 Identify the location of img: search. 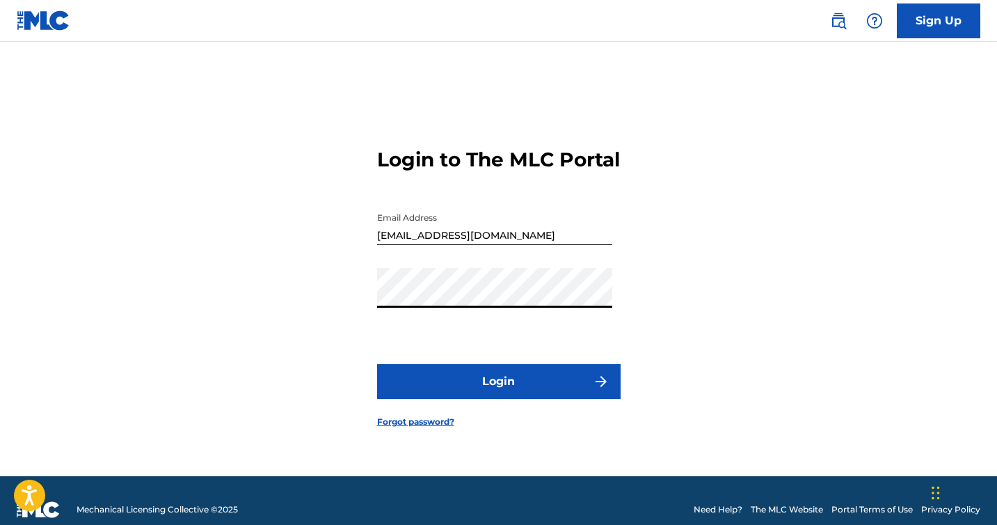
(839, 21).